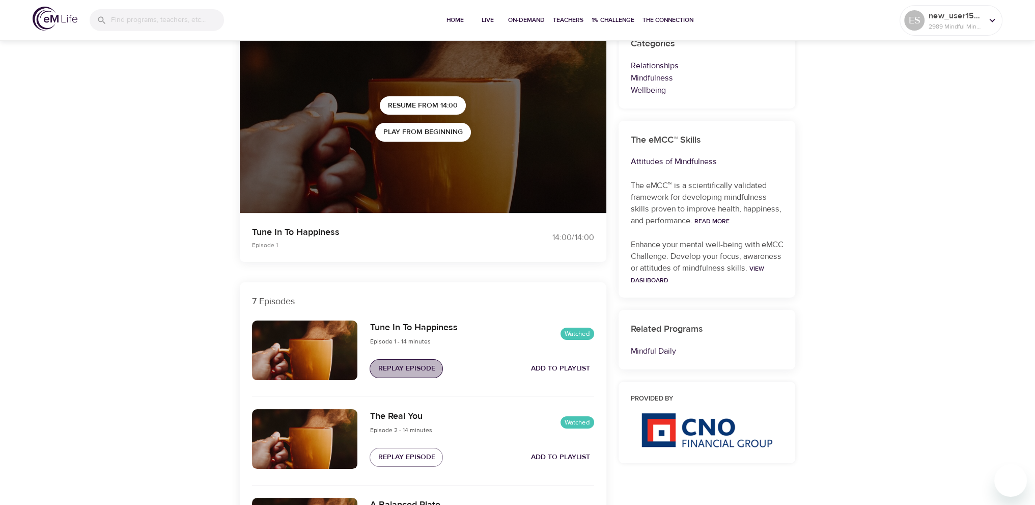 The height and width of the screenshot is (505, 1035). What do you see at coordinates (707, 66) in the screenshot?
I see `p: Relationships` at bounding box center [707, 66].